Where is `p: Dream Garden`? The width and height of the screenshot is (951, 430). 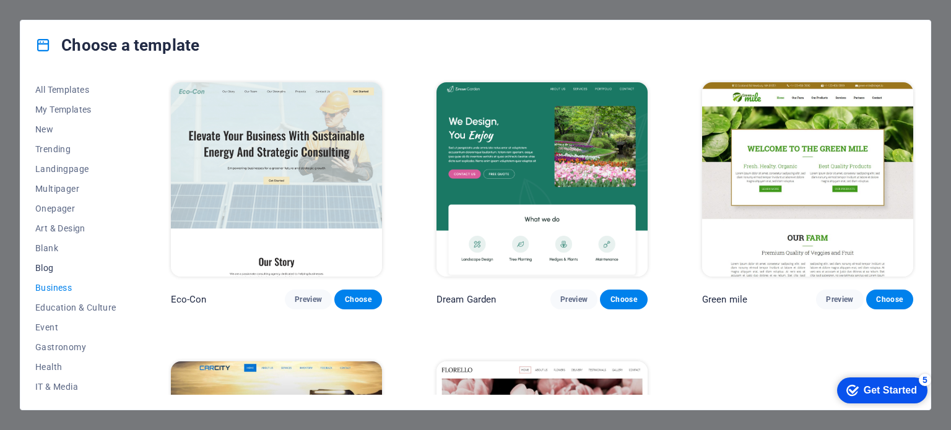 p: Dream Garden is located at coordinates (466, 300).